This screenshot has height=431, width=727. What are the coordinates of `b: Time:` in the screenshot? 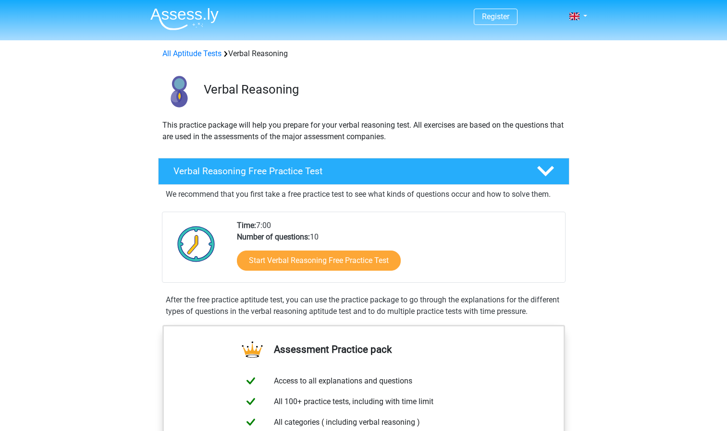 It's located at (246, 225).